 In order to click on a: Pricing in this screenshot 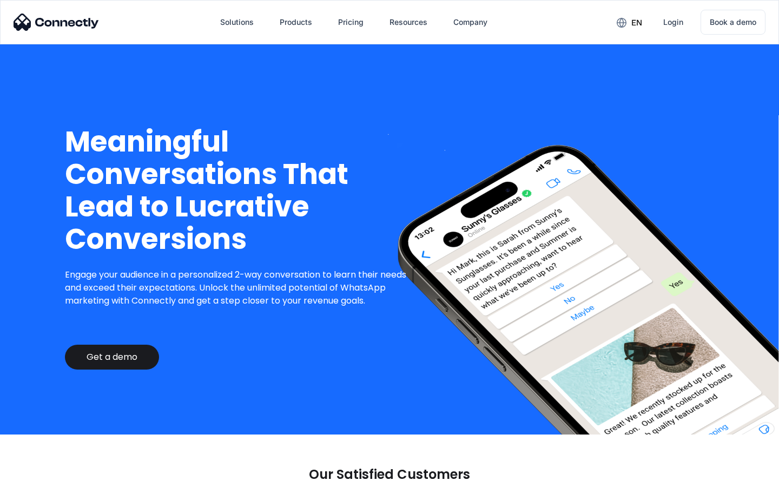, I will do `click(351, 22)`.